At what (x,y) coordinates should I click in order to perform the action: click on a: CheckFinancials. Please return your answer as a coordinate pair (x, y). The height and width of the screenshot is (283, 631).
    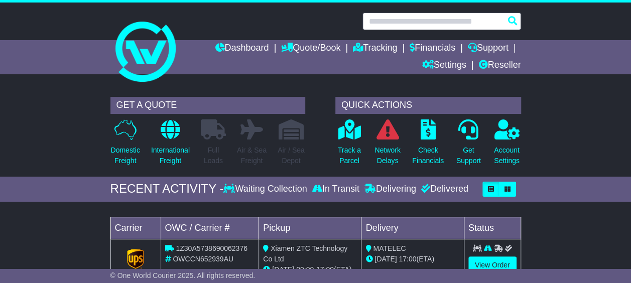
    Looking at the image, I should click on (427, 145).